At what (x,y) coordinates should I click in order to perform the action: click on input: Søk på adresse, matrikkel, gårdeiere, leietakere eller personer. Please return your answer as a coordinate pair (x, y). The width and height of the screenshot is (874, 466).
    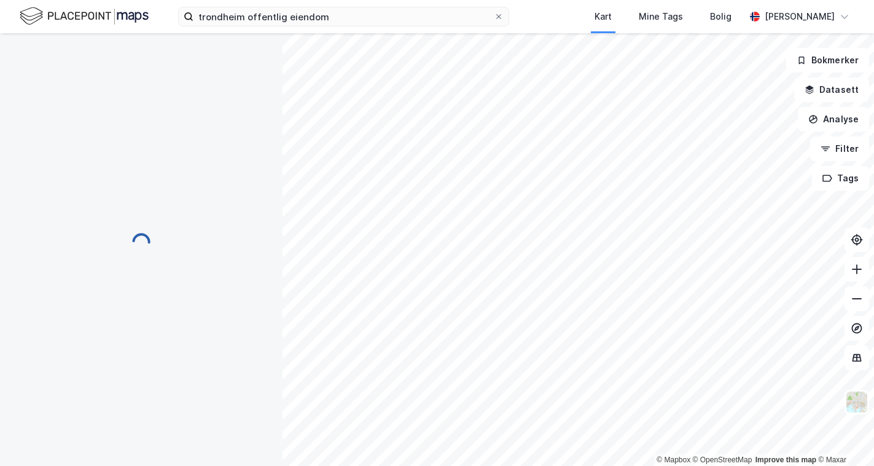
    Looking at the image, I should click on (343, 17).